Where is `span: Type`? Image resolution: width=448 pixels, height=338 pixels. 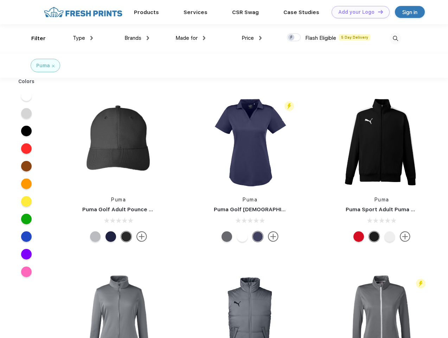
span: Type is located at coordinates (79, 38).